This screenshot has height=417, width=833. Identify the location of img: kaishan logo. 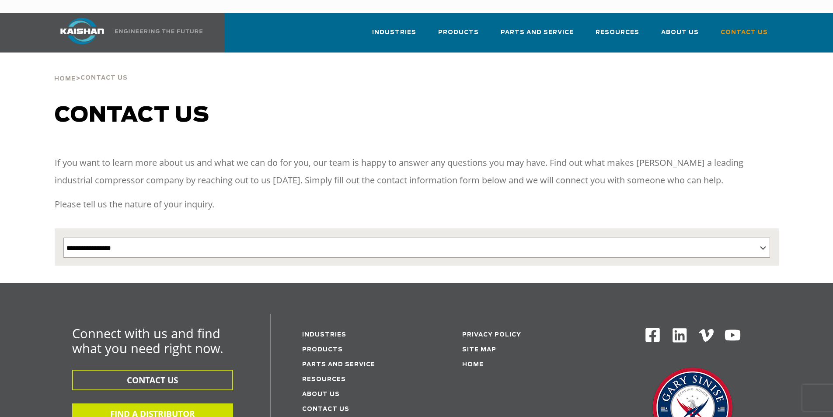
(82, 31).